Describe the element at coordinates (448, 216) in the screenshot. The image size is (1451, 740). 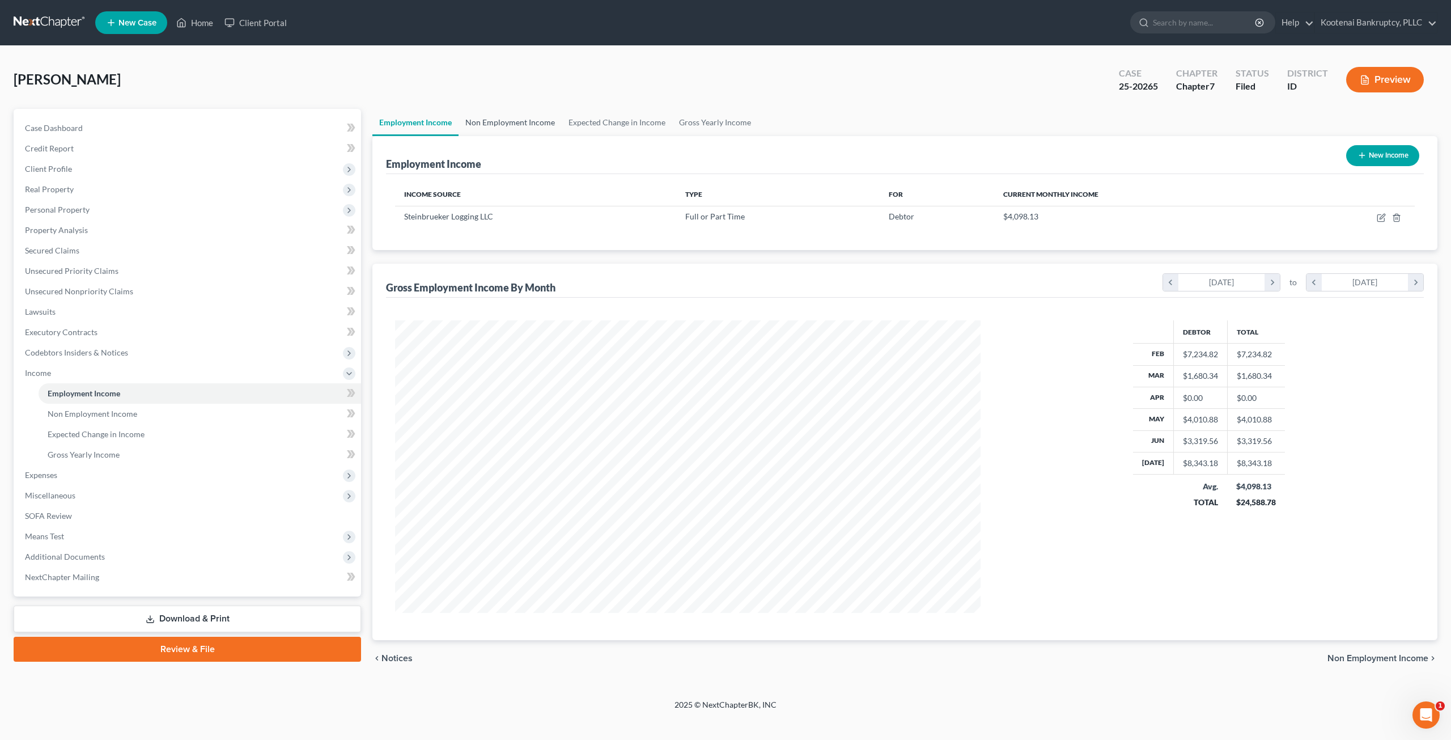
I see `span: Steinbrueker Logging LLC` at that location.